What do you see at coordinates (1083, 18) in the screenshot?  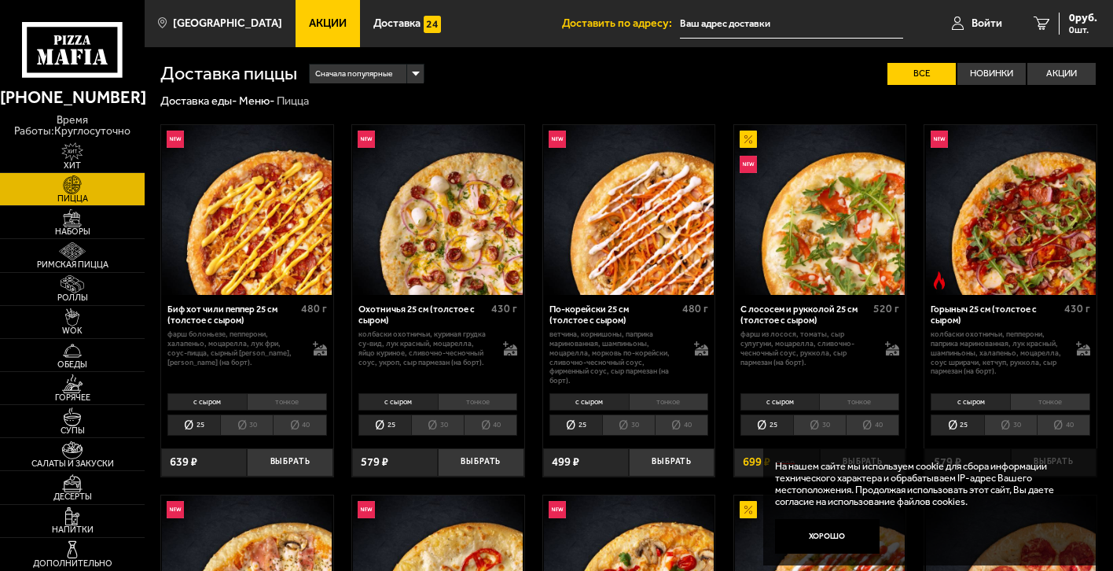 I see `span: 0 руб.` at bounding box center [1083, 18].